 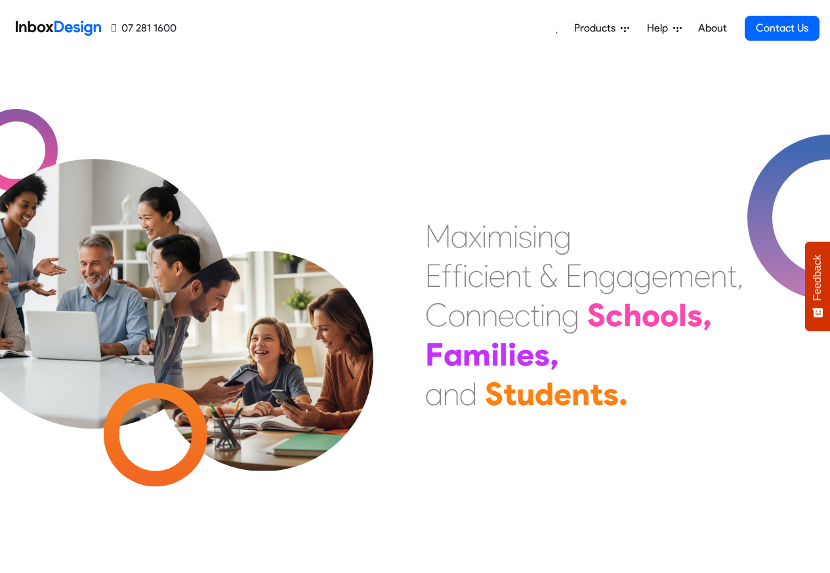 What do you see at coordinates (782, 28) in the screenshot?
I see `a: Contact Us` at bounding box center [782, 28].